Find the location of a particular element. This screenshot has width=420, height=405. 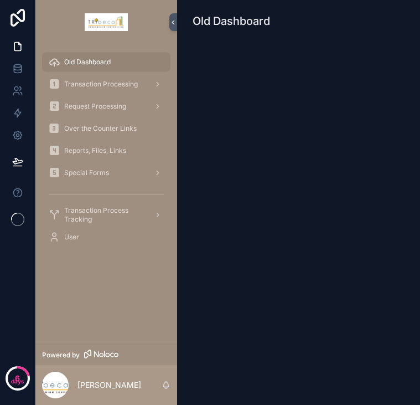

span: Reports, Files, Links is located at coordinates (95, 151).